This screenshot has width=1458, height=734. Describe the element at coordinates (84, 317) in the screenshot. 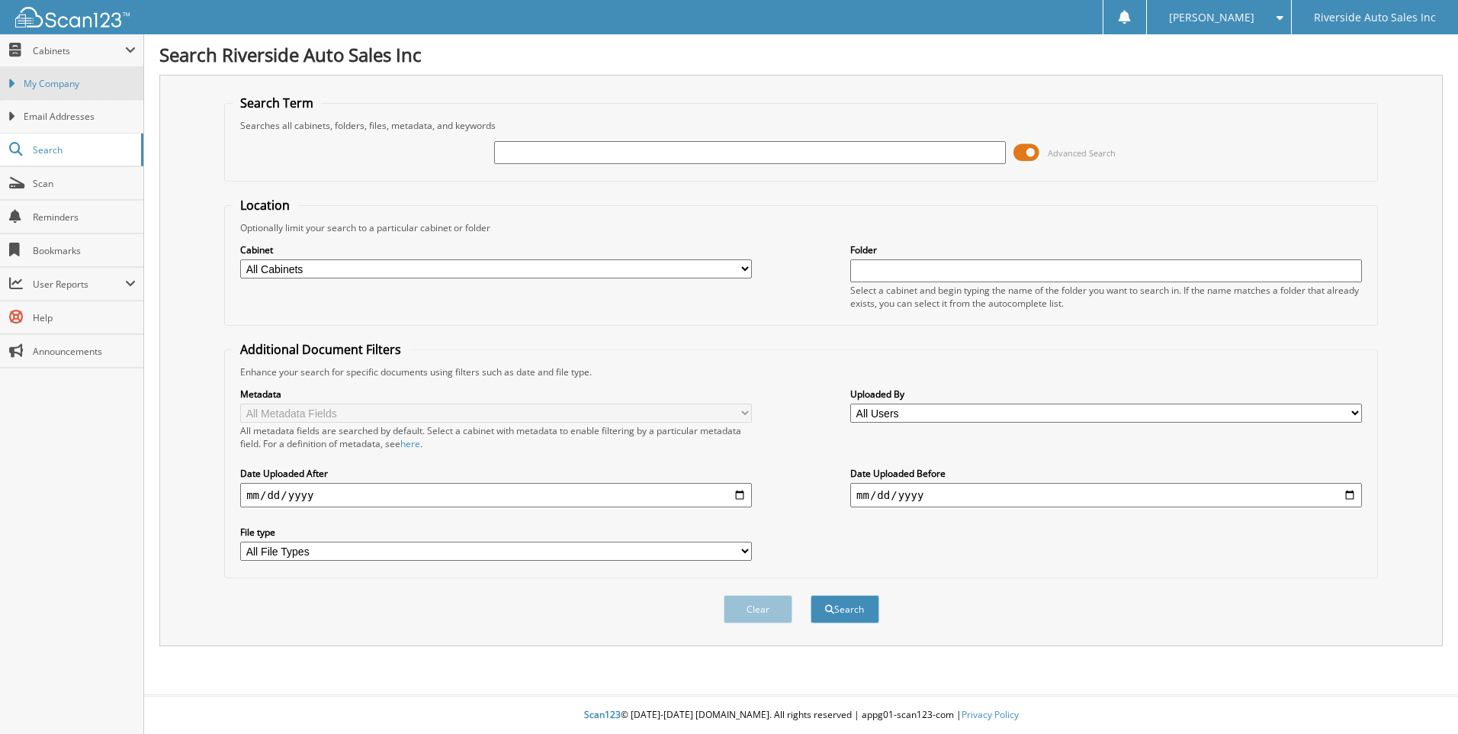

I see `span: Help` at that location.